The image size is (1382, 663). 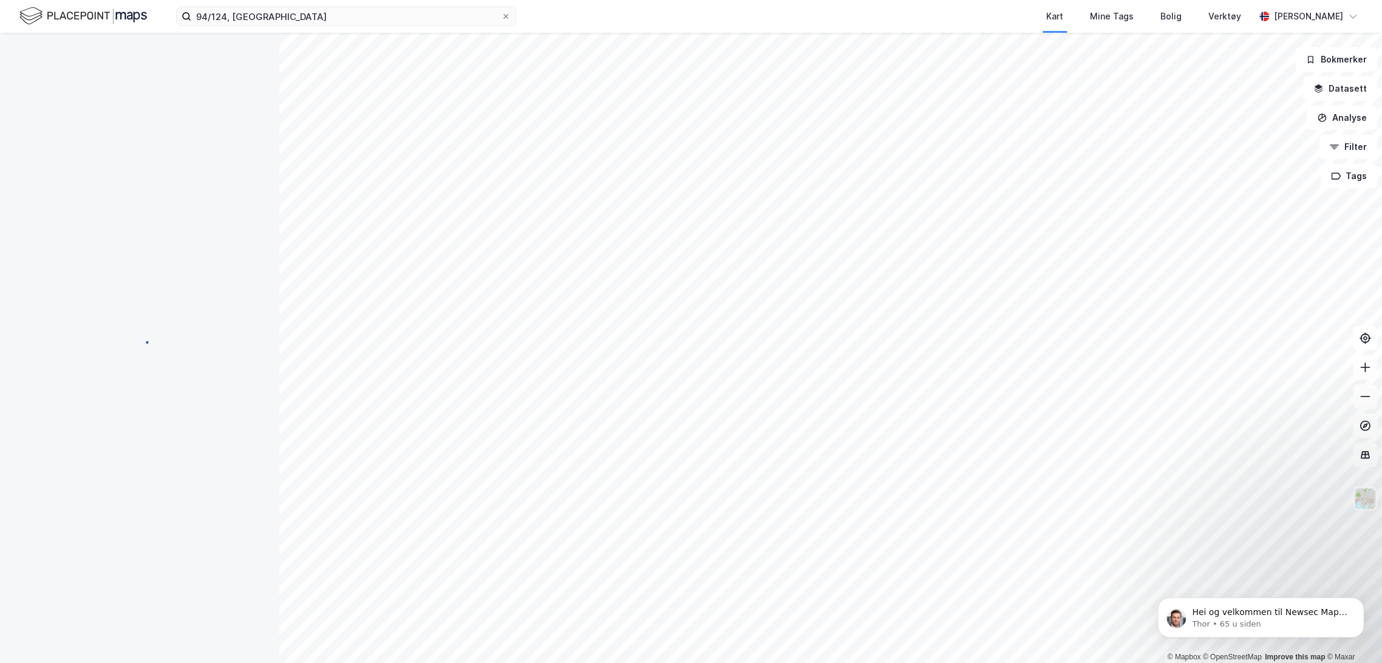 I want to click on p: Message from Thor, sent 65 u siden, so click(x=131, y=52).